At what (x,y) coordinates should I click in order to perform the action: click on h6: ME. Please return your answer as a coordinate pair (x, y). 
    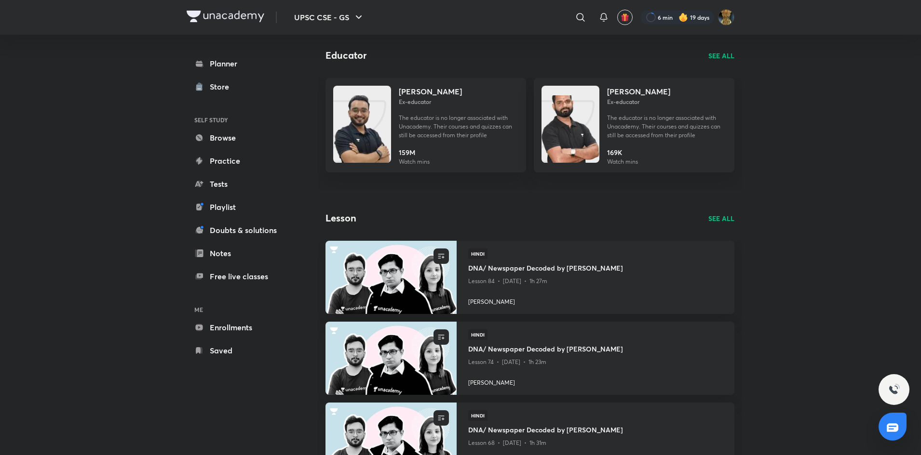
    Looking at the image, I should click on (242, 310).